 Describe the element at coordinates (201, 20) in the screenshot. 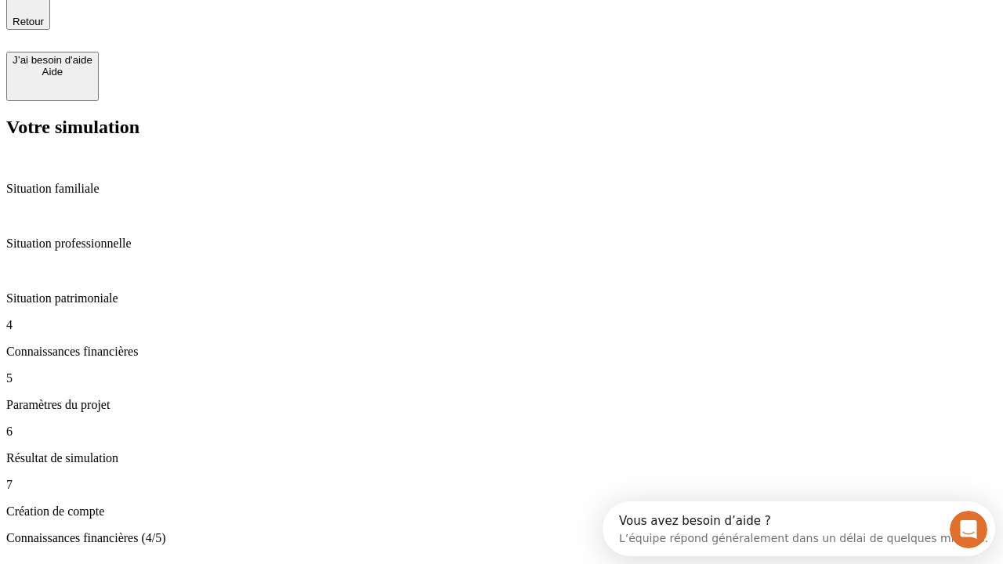

I see `div: Vous avez besoin d’aide ?` at that location.